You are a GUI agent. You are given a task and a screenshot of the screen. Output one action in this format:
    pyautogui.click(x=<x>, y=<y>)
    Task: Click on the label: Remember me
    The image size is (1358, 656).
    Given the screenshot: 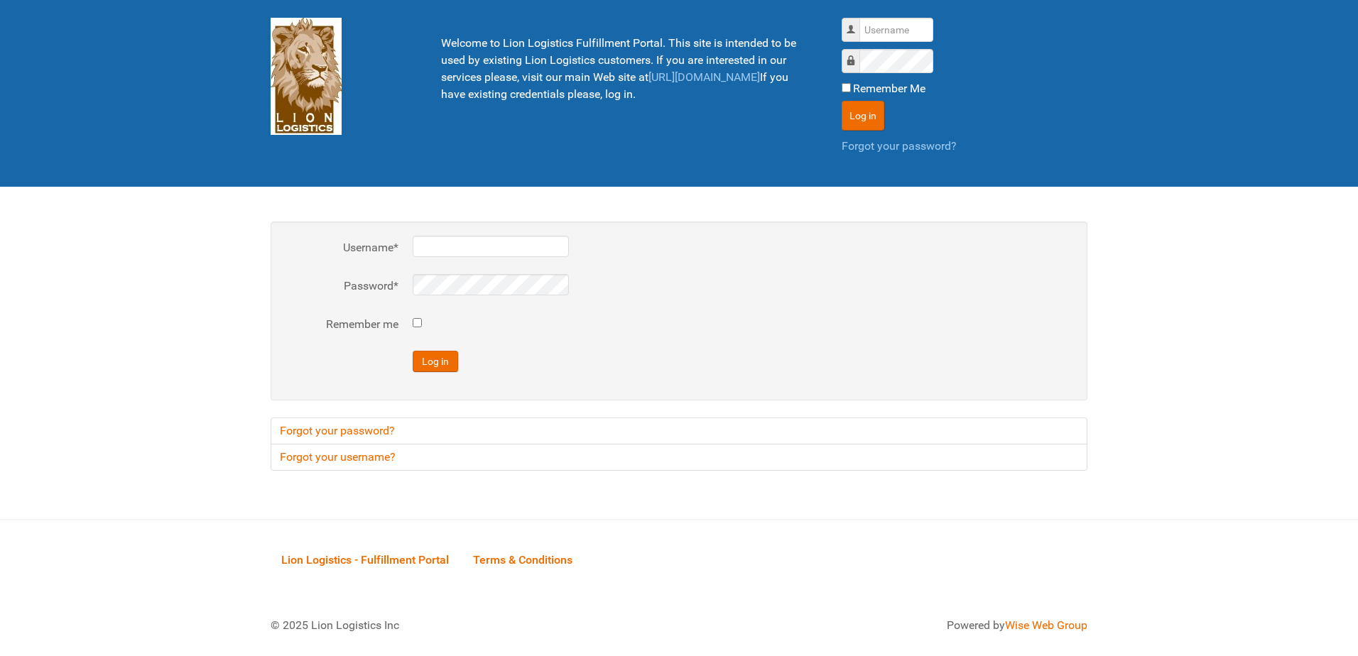 What is the action you would take?
    pyautogui.click(x=342, y=324)
    